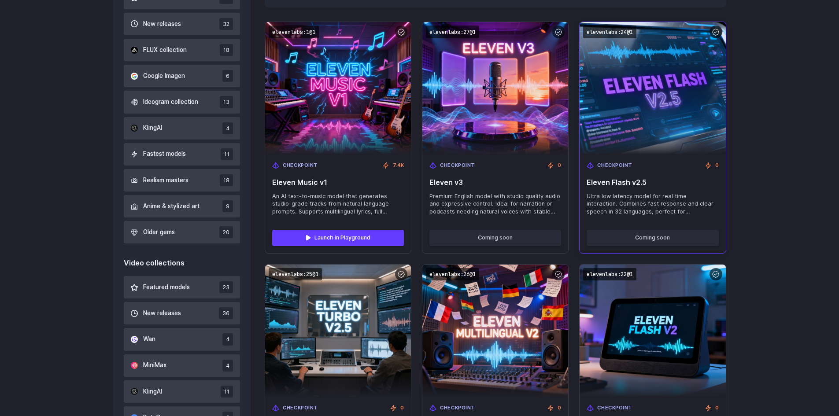 This screenshot has height=416, width=839. I want to click on span: Anime & stylized art, so click(171, 207).